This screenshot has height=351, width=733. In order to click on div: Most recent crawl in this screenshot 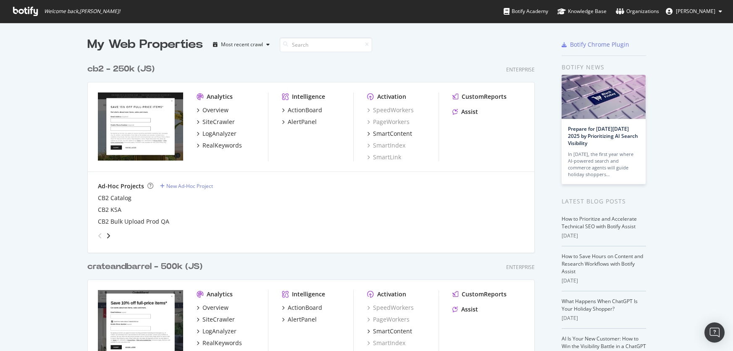, I will do `click(242, 45)`.